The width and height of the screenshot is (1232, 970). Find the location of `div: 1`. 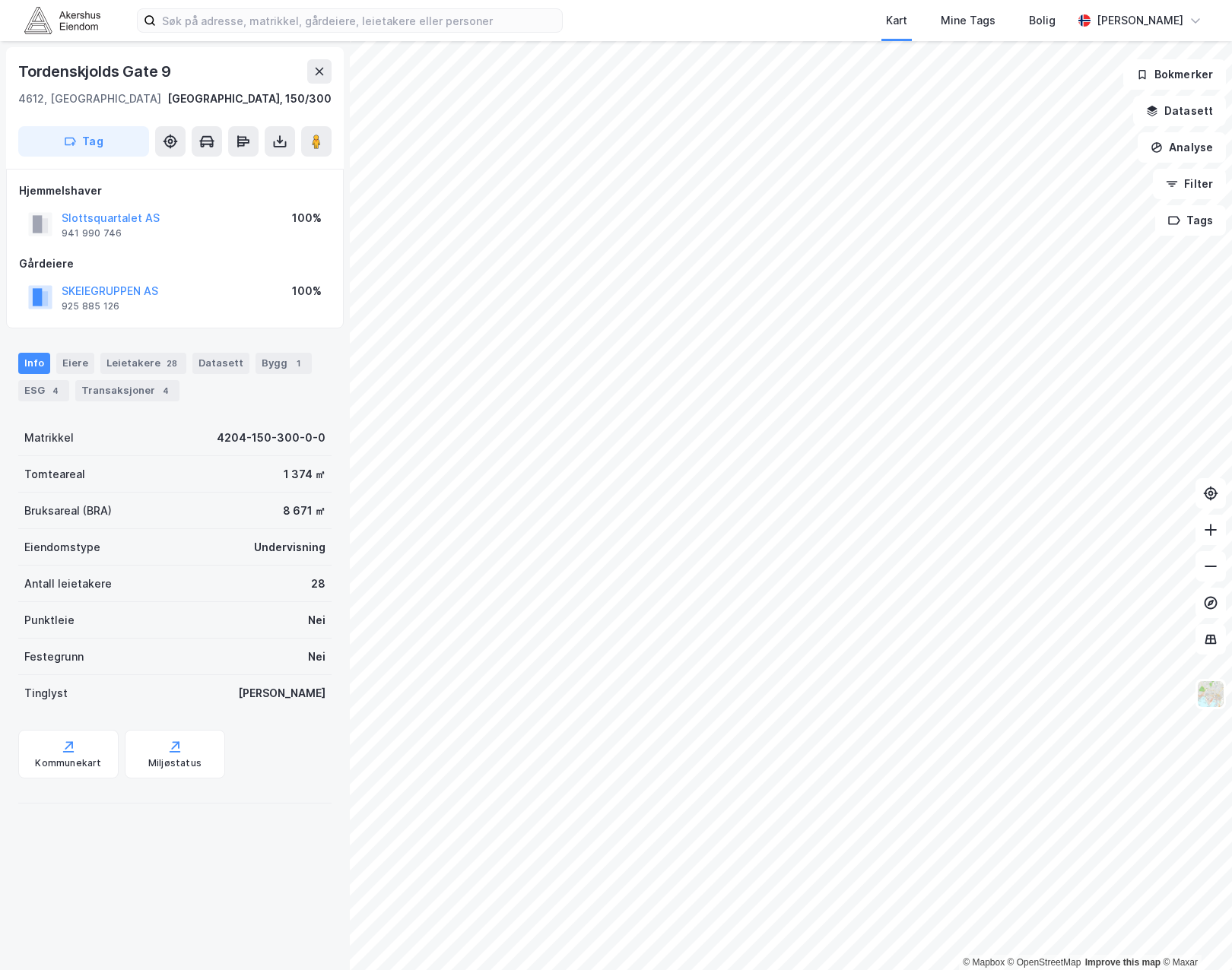

div: 1 is located at coordinates (298, 363).